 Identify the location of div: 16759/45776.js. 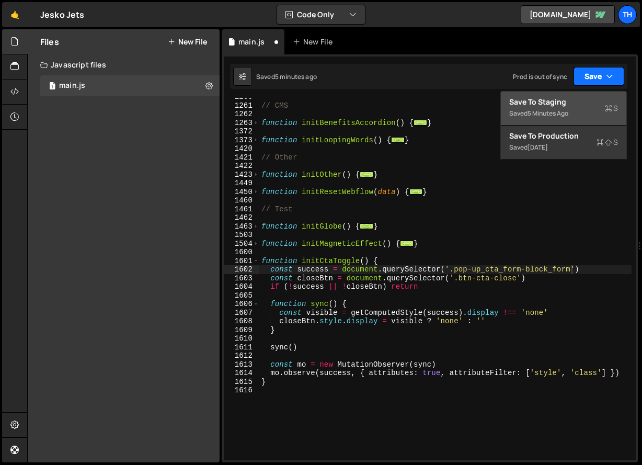
(130, 86).